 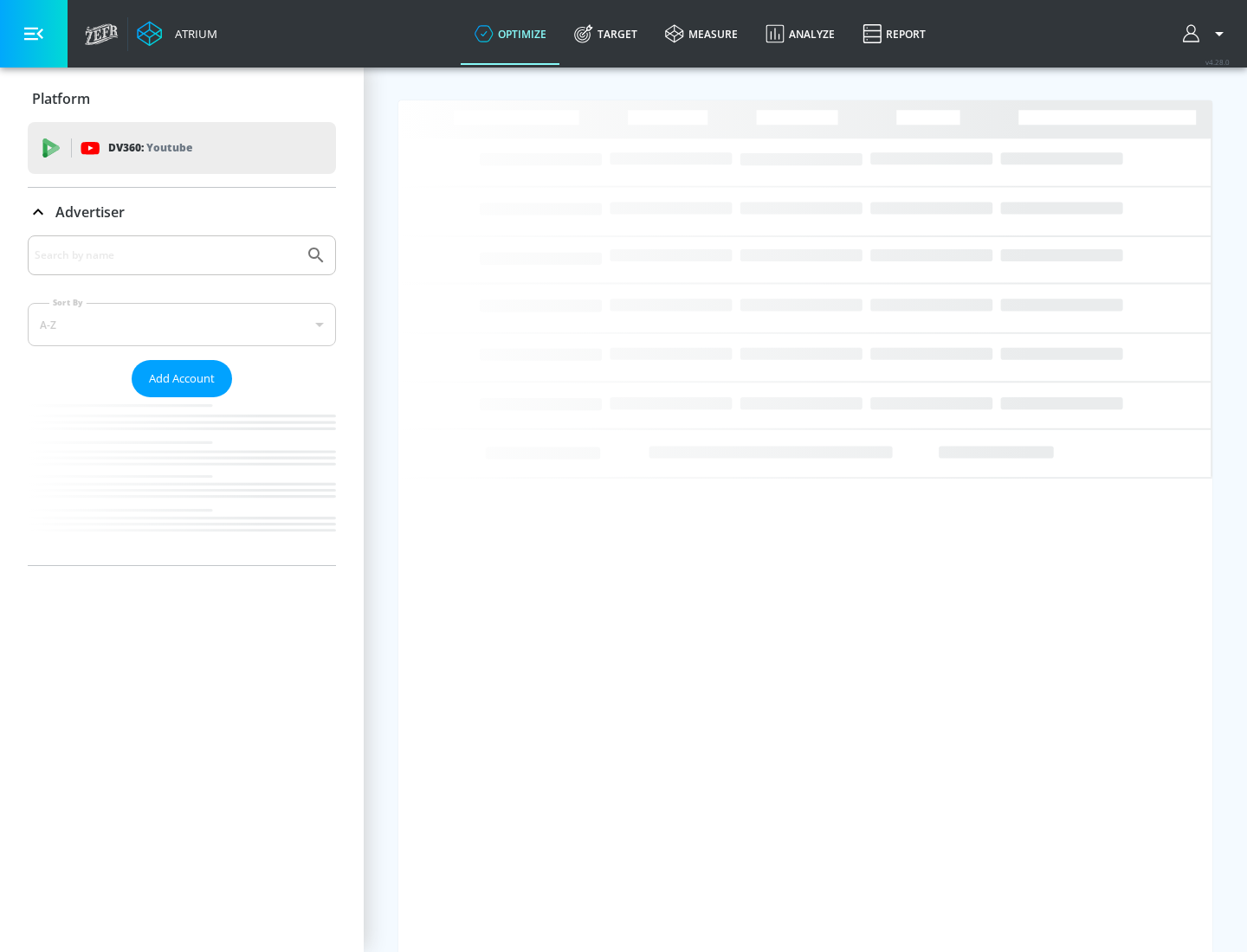 What do you see at coordinates (182, 324) in the screenshot?
I see `div: A-Z` at bounding box center [182, 324].